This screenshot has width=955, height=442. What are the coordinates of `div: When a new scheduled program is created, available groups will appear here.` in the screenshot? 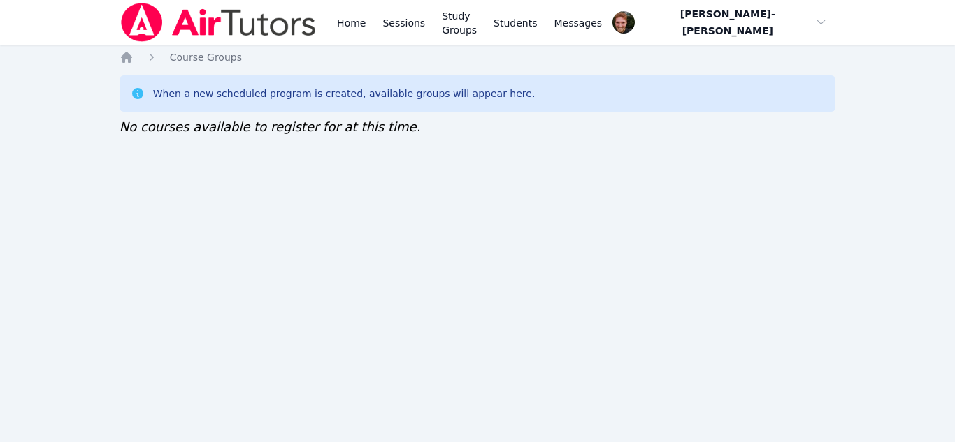 It's located at (344, 94).